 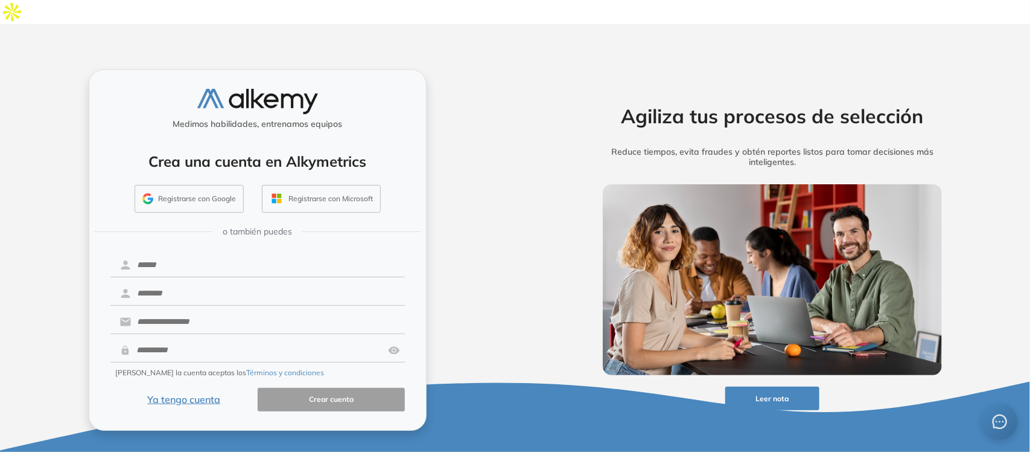 I want to click on button: Crear cuenta, so click(x=331, y=399).